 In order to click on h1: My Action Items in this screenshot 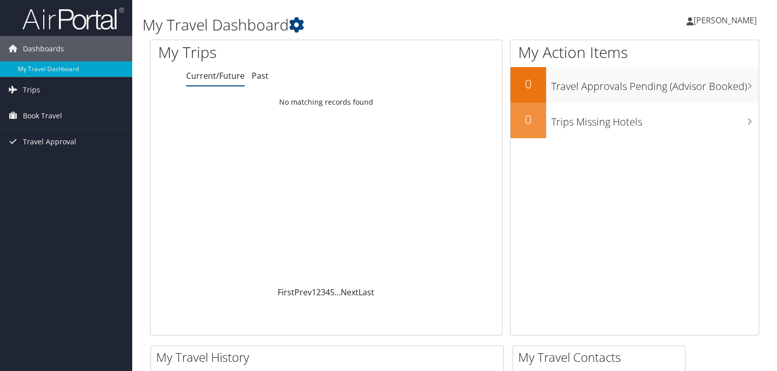, I will do `click(635, 52)`.